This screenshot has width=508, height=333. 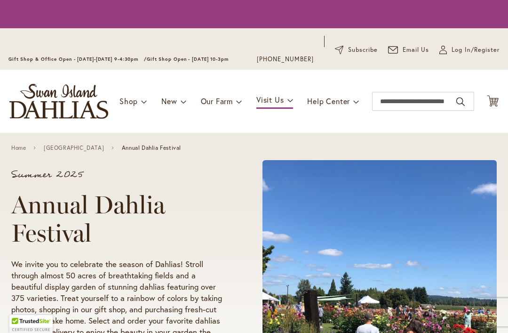 I want to click on span: Shop, so click(x=128, y=101).